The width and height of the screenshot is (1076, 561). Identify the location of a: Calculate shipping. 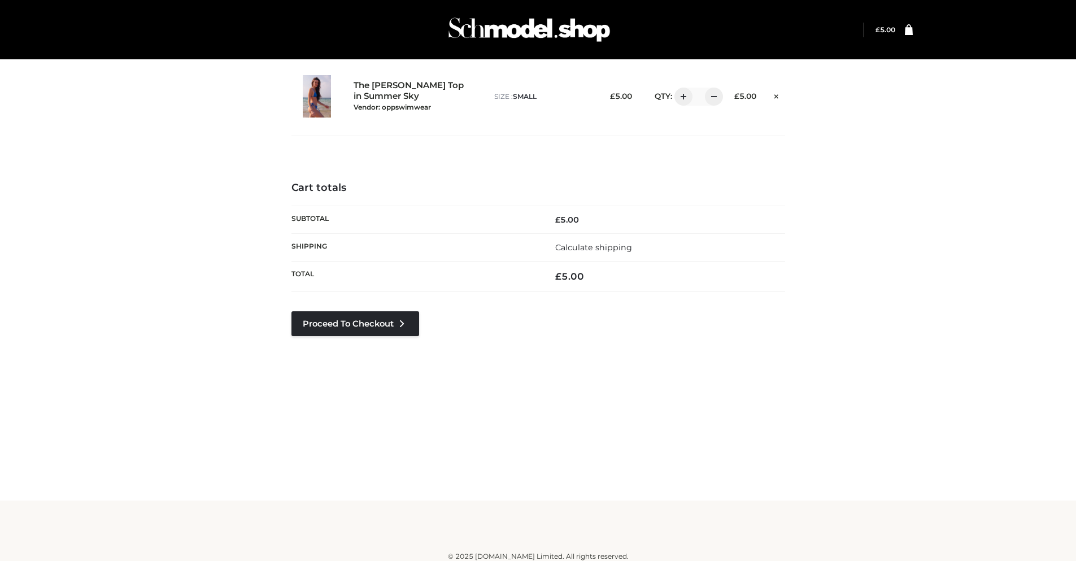
(594, 247).